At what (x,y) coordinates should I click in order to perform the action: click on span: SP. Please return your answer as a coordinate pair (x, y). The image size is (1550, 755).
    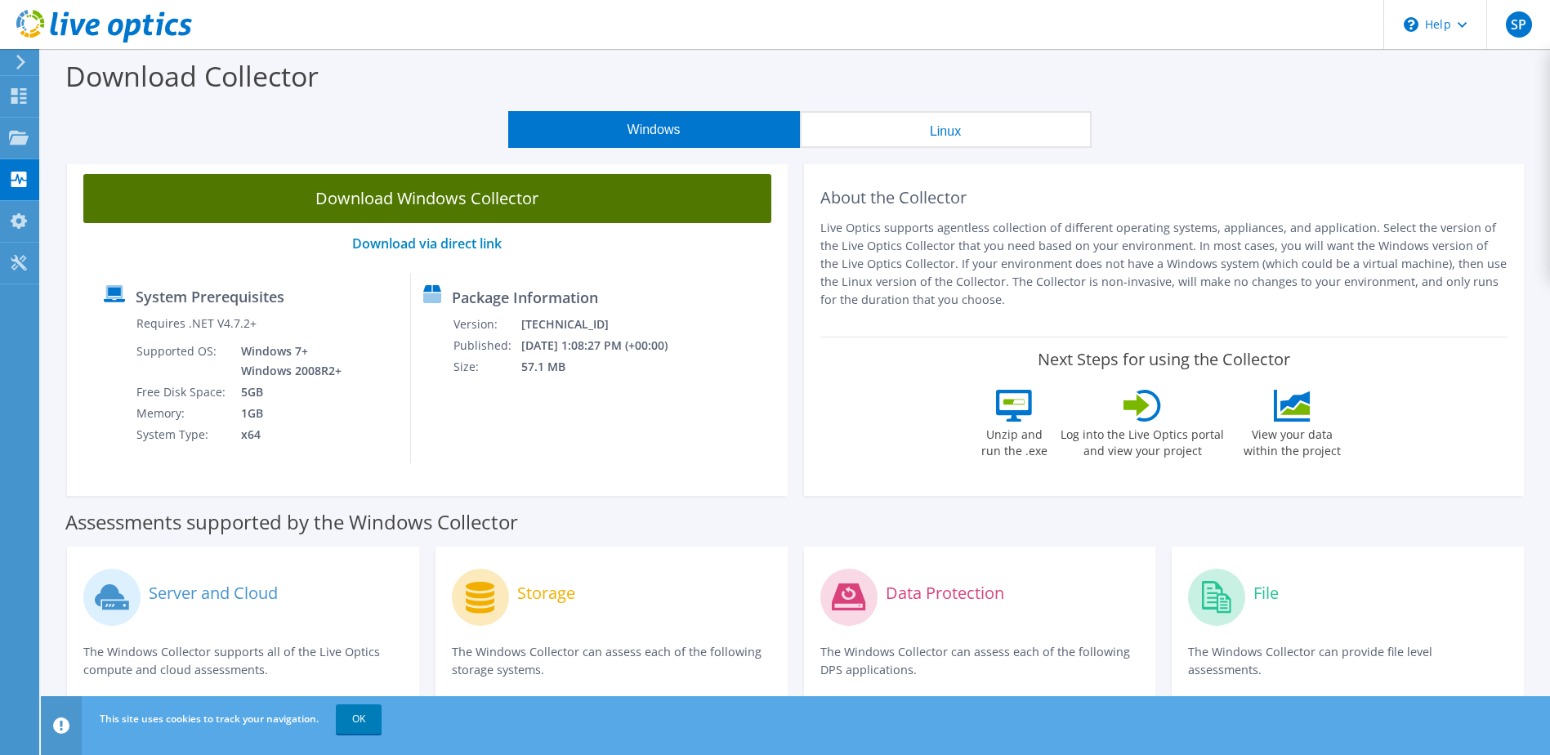
    Looking at the image, I should click on (1519, 25).